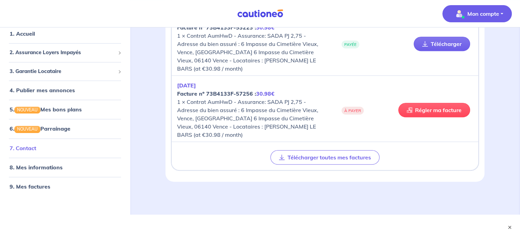 This screenshot has width=520, height=241. What do you see at coordinates (46, 109) in the screenshot?
I see `a: 5.NOUVEAUMes bons plans` at bounding box center [46, 109].